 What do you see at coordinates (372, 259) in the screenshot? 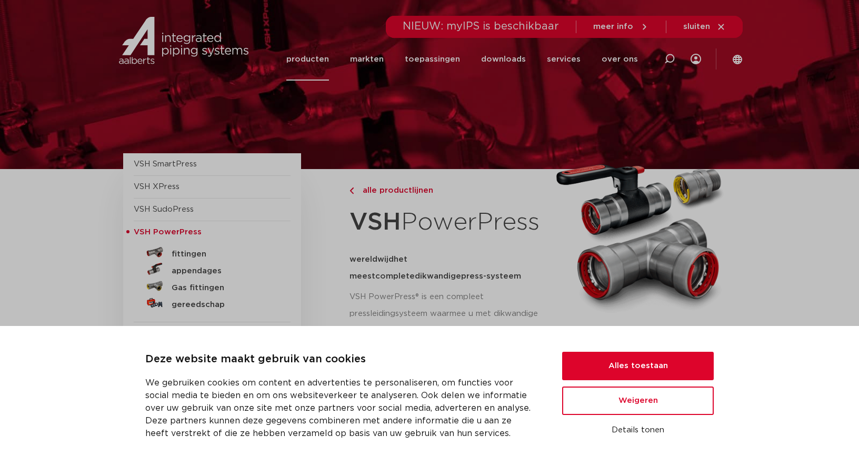
I see `span: wereldwijd` at bounding box center [372, 259].